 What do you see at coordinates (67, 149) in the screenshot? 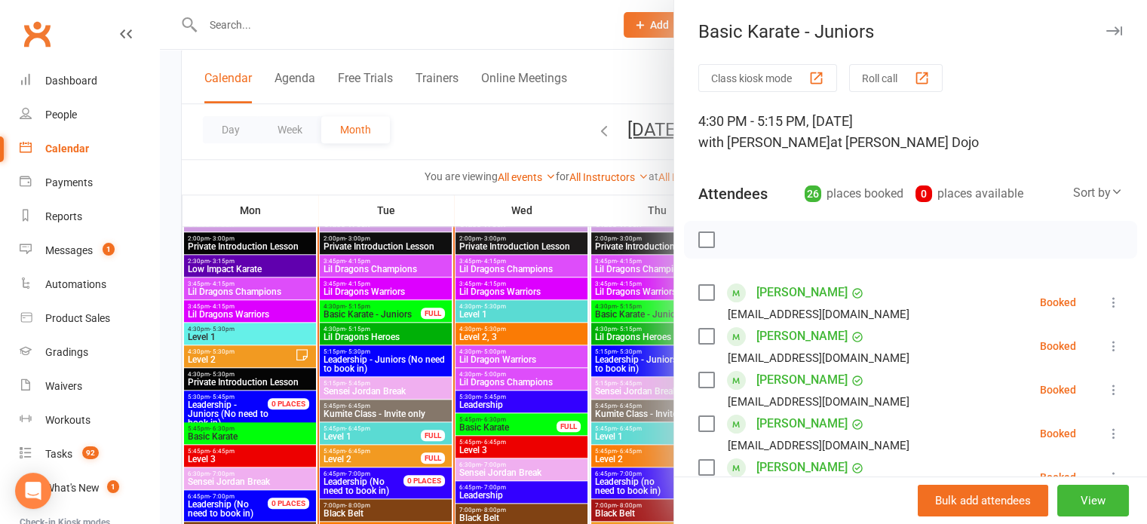
I see `div: Calendar` at bounding box center [67, 149].